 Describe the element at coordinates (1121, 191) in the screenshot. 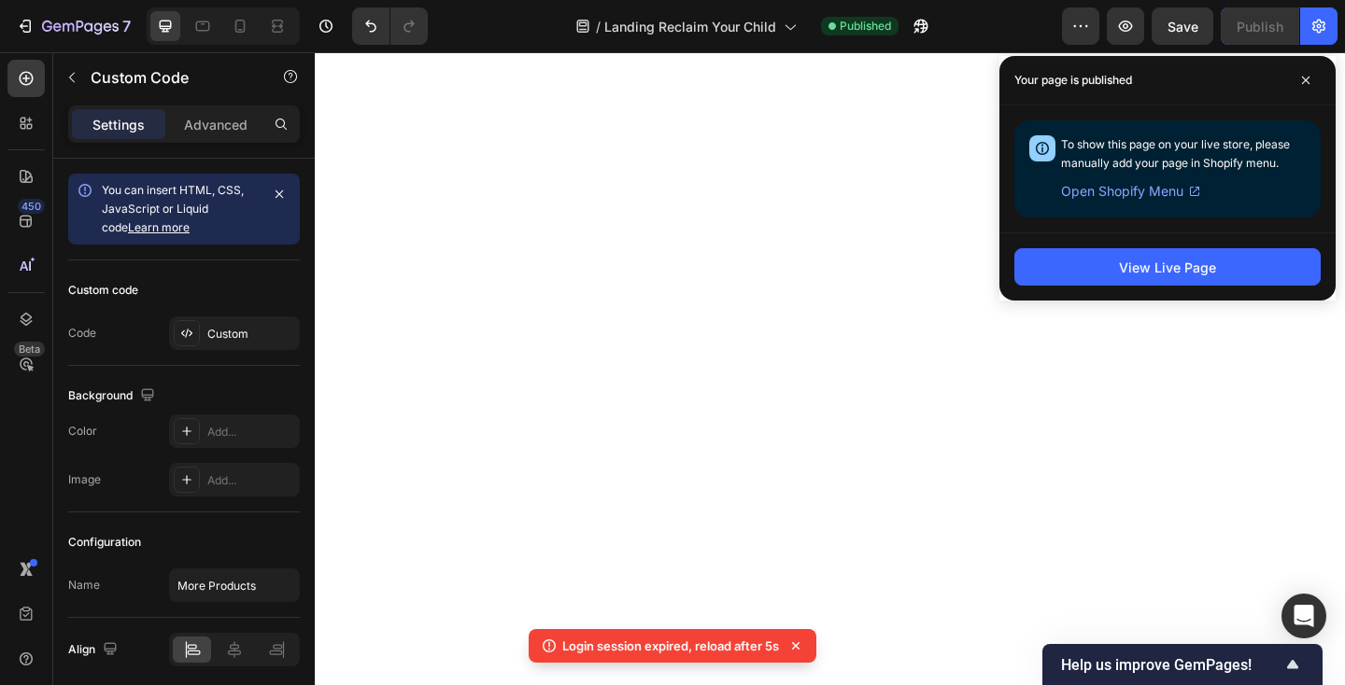

I see `span: Open Shopify Menu` at that location.